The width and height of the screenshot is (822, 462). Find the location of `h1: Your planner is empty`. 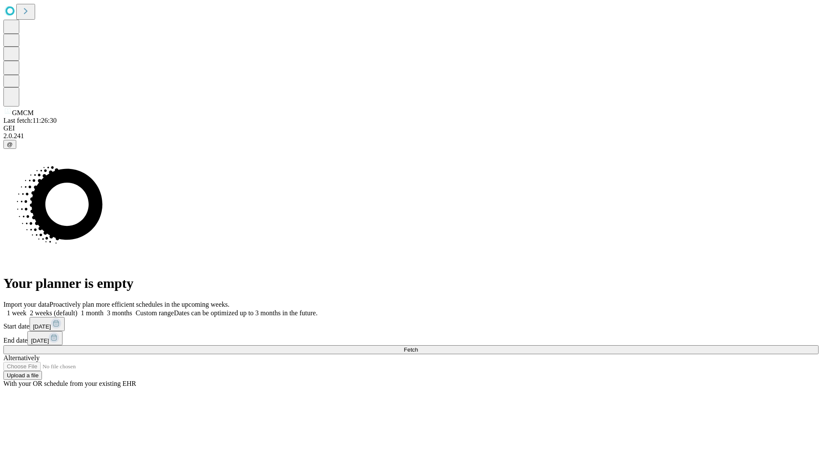

h1: Your planner is empty is located at coordinates (411, 283).